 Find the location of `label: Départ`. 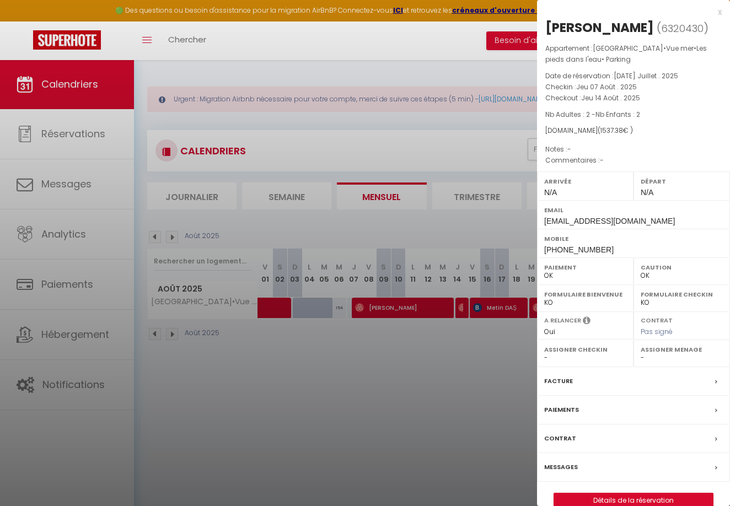

label: Départ is located at coordinates (682, 181).